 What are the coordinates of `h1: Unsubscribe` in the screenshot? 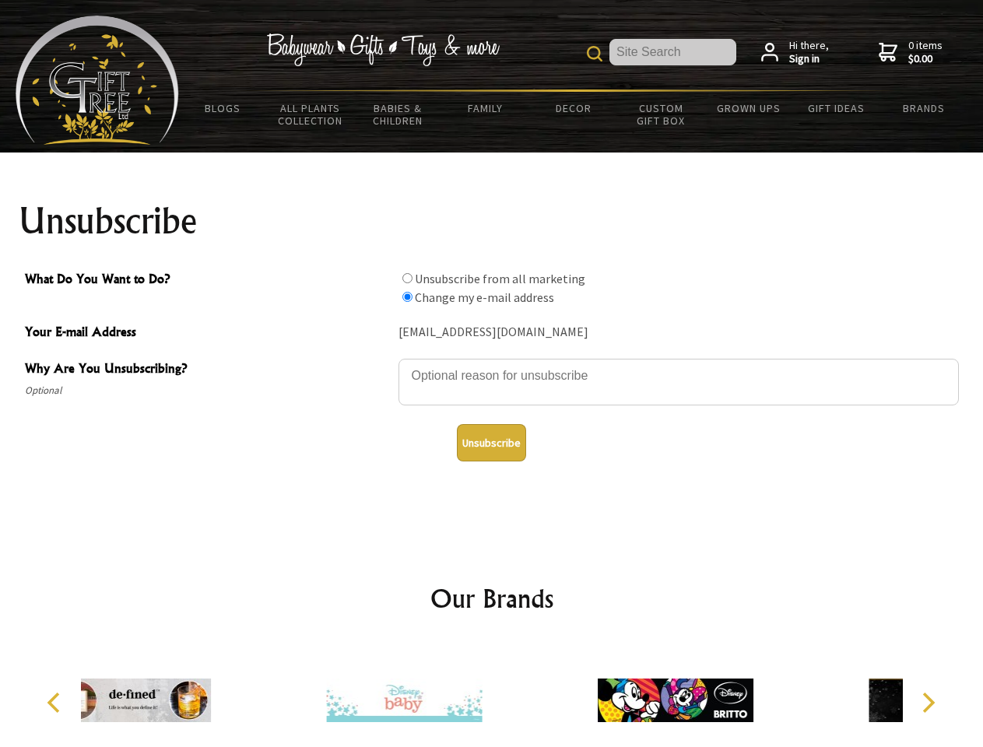 It's located at (492, 221).